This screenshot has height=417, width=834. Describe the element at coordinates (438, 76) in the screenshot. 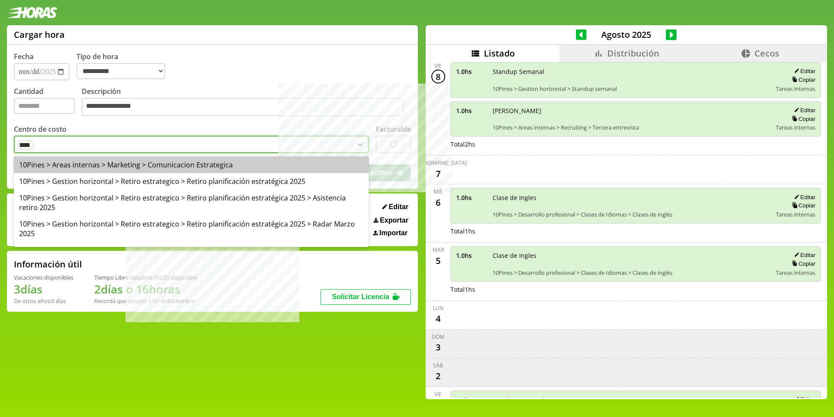

I see `div: 8` at that location.